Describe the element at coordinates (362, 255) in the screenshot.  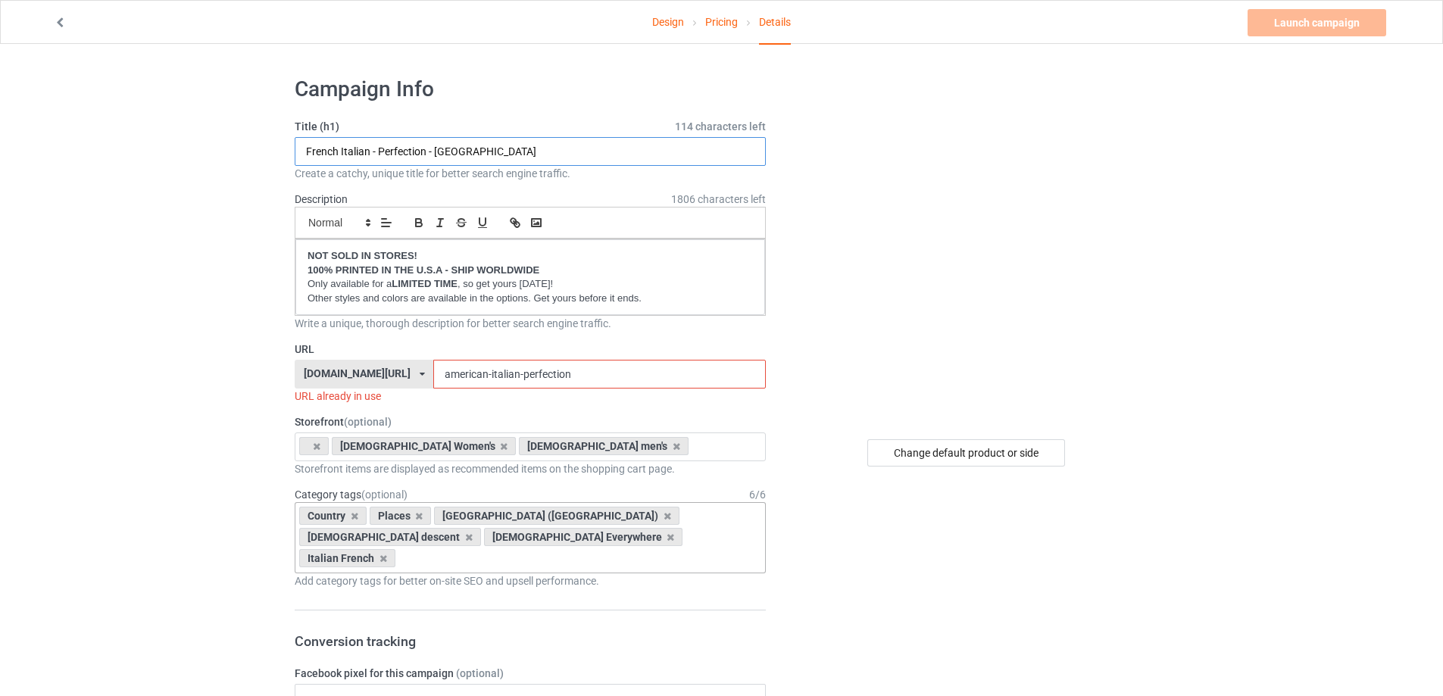
I see `strong: NOT SOLD IN STORES!` at that location.